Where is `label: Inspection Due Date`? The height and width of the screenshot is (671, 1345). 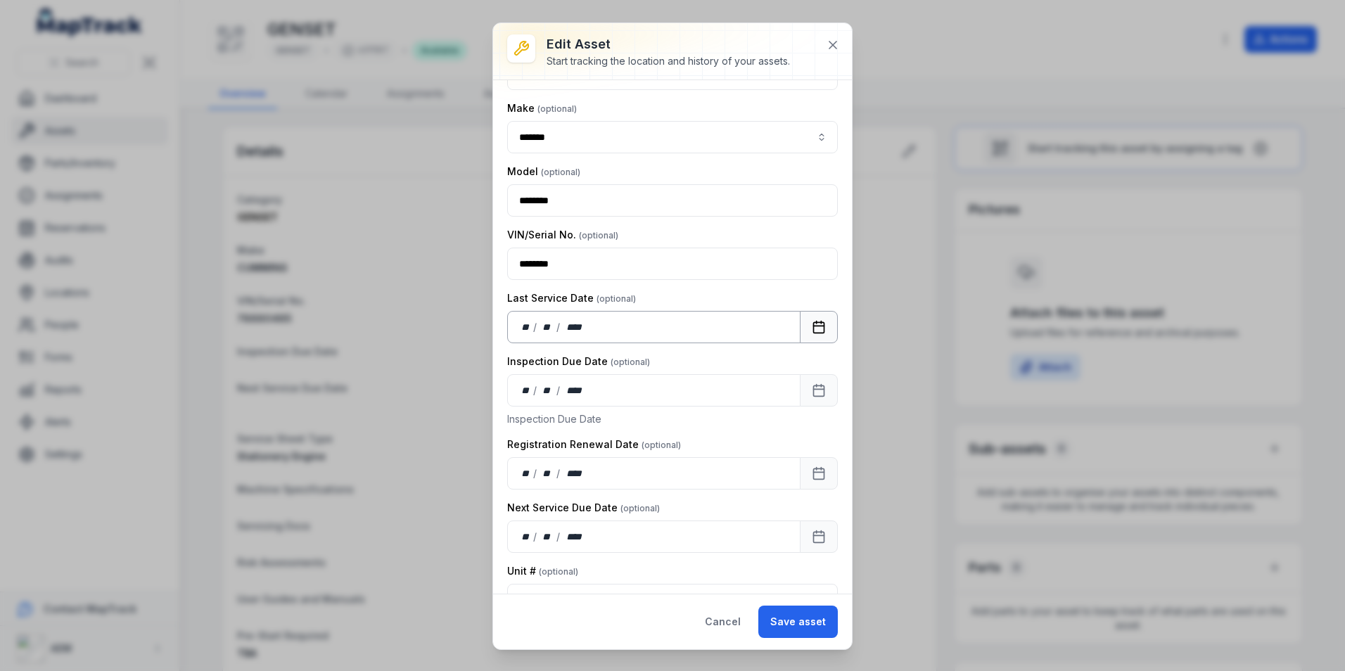
label: Inspection Due Date is located at coordinates (578, 362).